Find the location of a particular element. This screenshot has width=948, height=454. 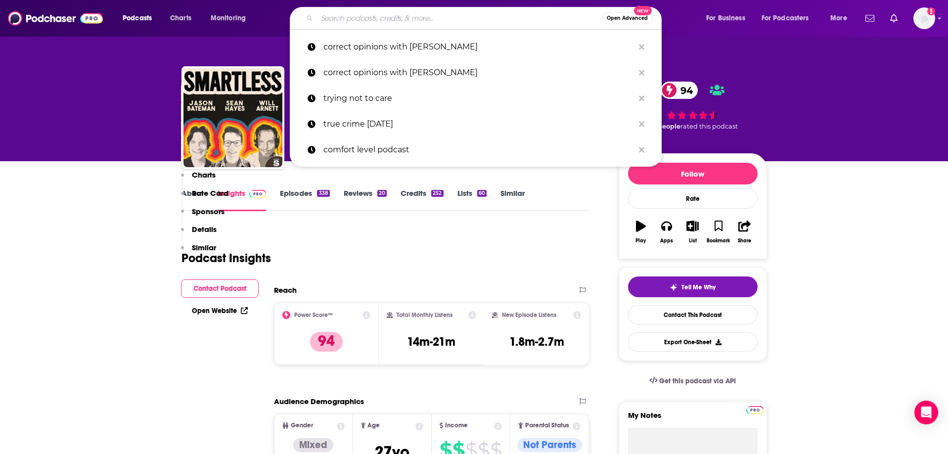

a: trying not to care is located at coordinates (476, 98).